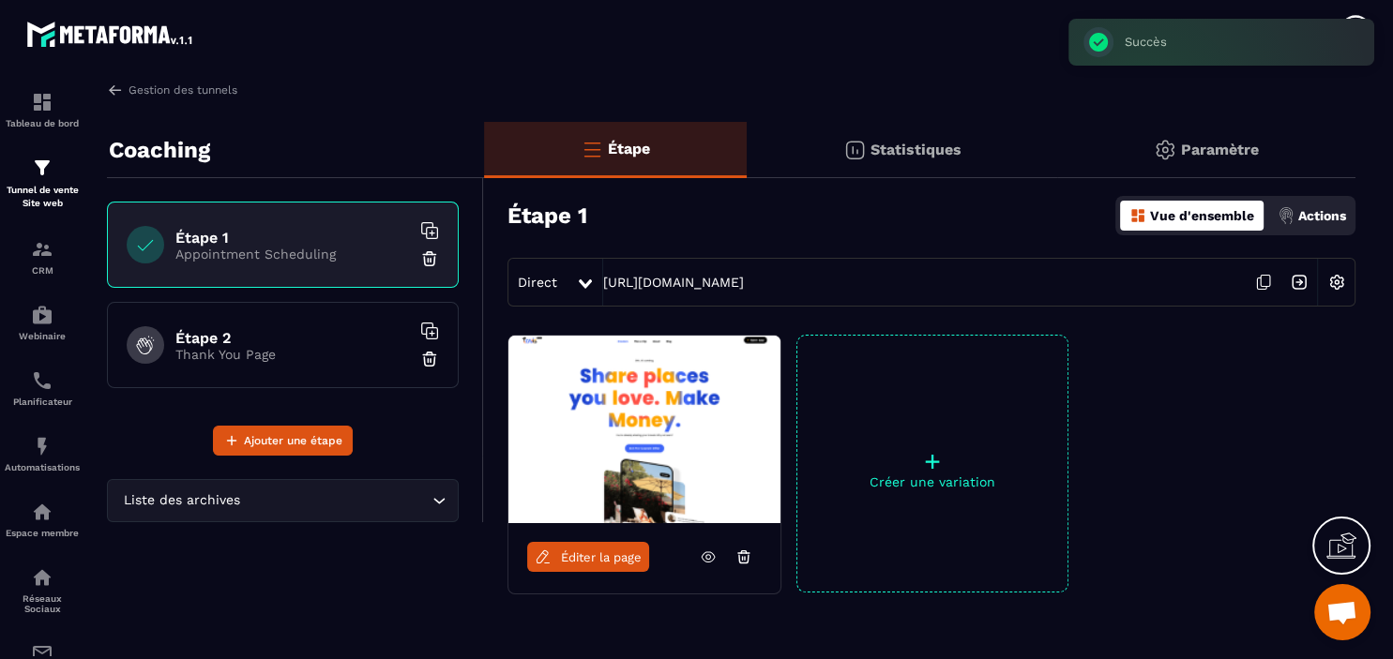  Describe the element at coordinates (1336, 282) in the screenshot. I see `img: setting-w.858f3a88.svg` at that location.